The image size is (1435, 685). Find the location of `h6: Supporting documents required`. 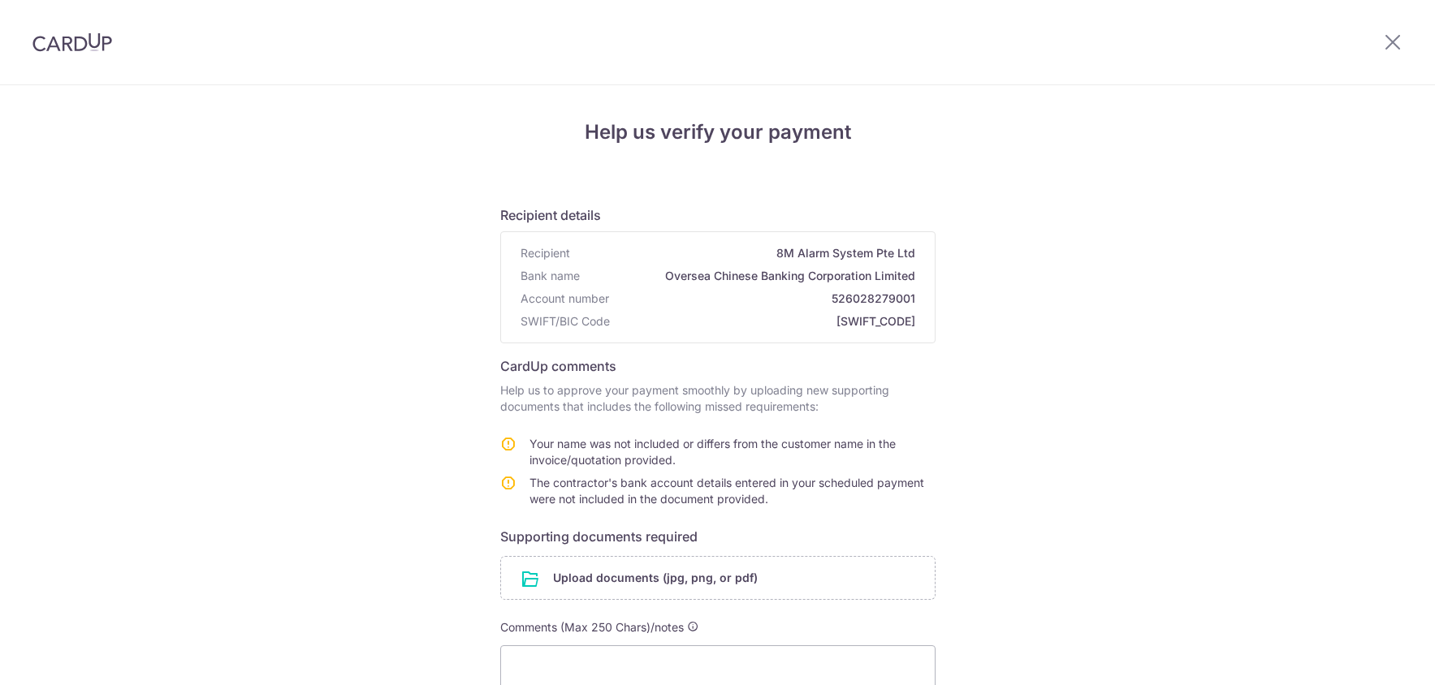

h6: Supporting documents required is located at coordinates (718, 537).